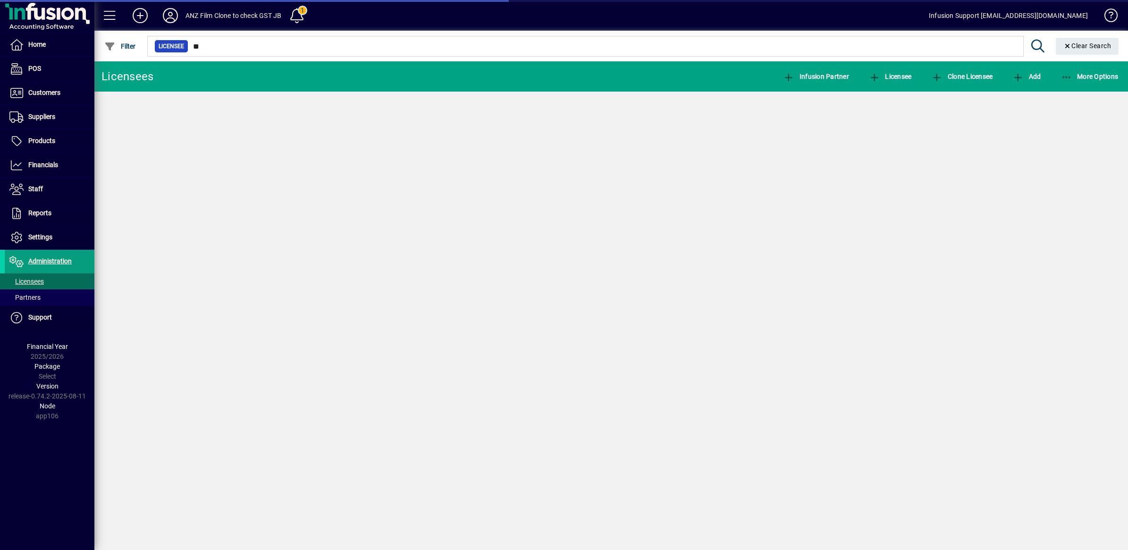  Describe the element at coordinates (816, 76) in the screenshot. I see `button: Infusion Partner` at that location.